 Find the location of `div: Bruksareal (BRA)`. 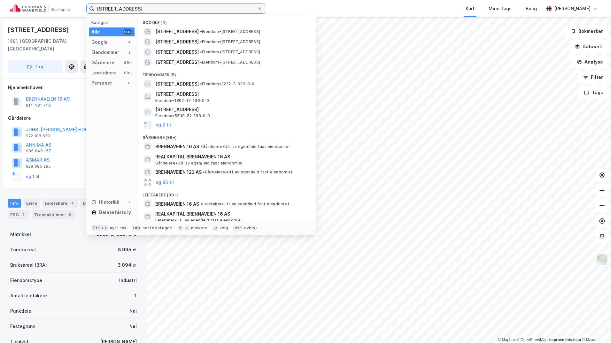

div: Bruksareal (BRA) is located at coordinates (28, 265).